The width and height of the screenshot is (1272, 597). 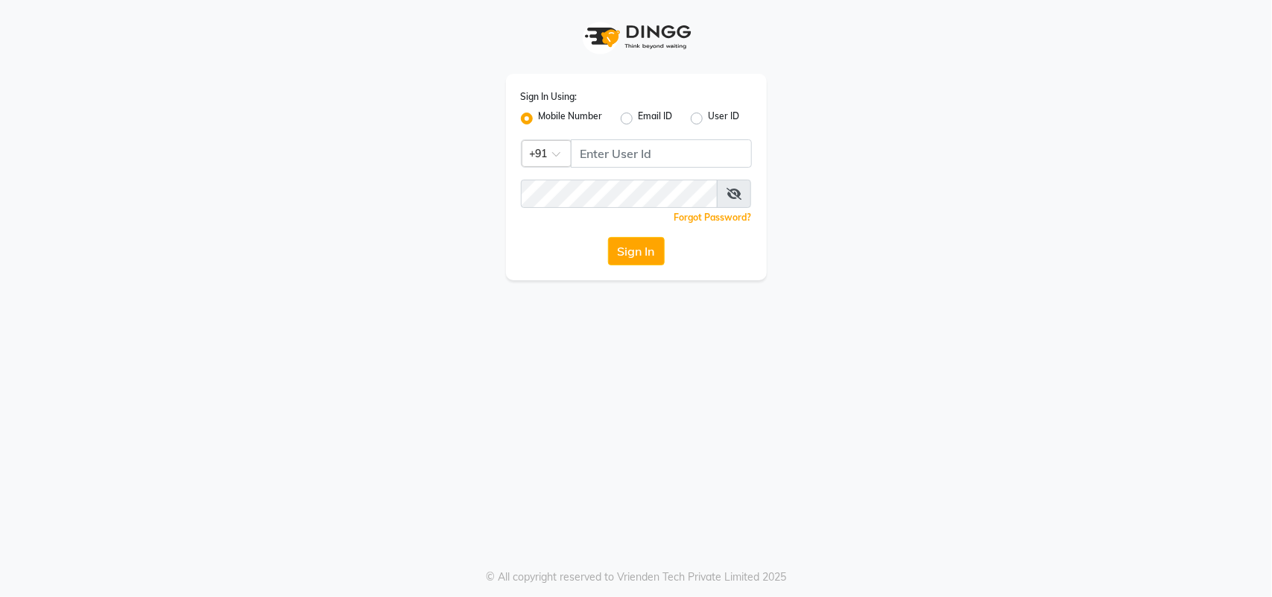 I want to click on label: Sign In Using:, so click(x=549, y=97).